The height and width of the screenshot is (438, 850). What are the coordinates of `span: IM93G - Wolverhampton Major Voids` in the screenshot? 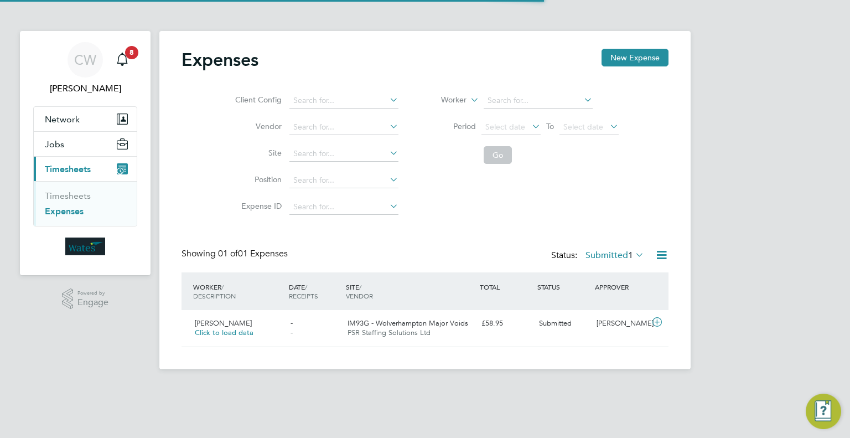 It's located at (408, 322).